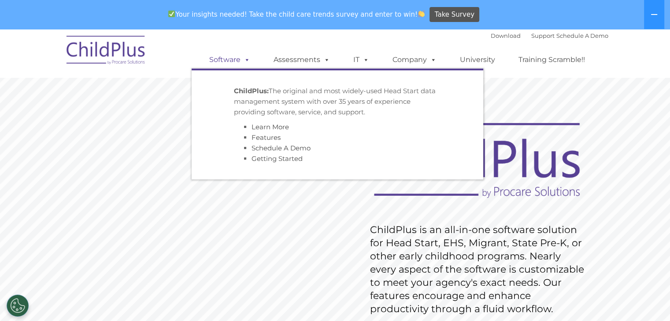 The height and width of the screenshot is (321, 670). I want to click on a: Learn More, so click(270, 127).